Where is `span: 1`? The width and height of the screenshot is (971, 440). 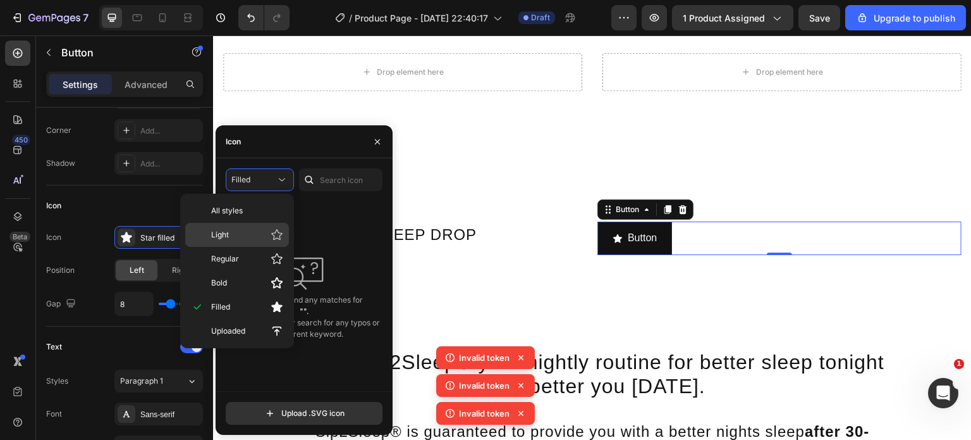 span: 1 is located at coordinates (959, 364).